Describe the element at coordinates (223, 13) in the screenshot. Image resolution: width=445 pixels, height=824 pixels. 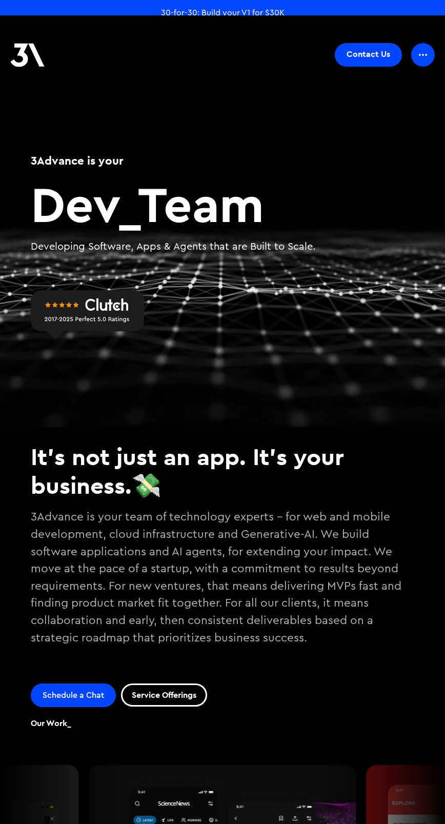
I see `a: 30-for-30: Build your V1 for $30K` at that location.